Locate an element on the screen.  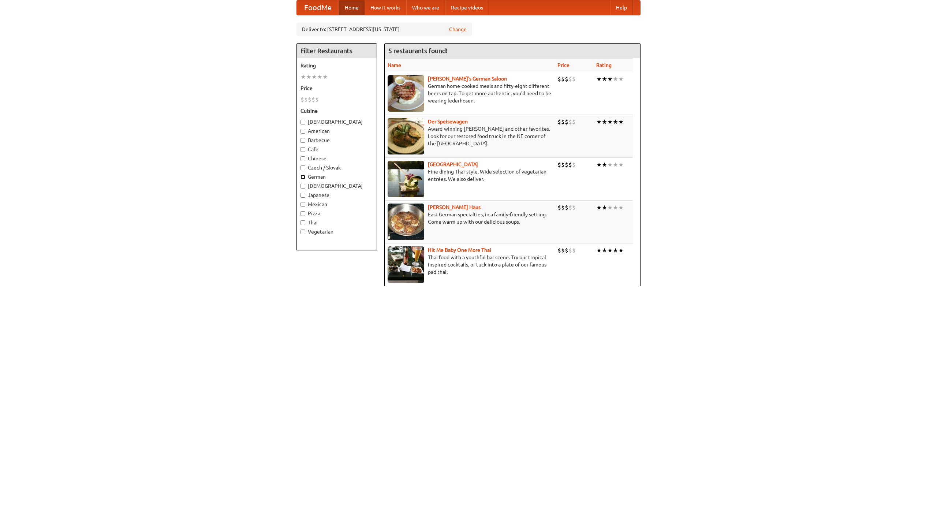
input: Mexican is located at coordinates (303, 204).